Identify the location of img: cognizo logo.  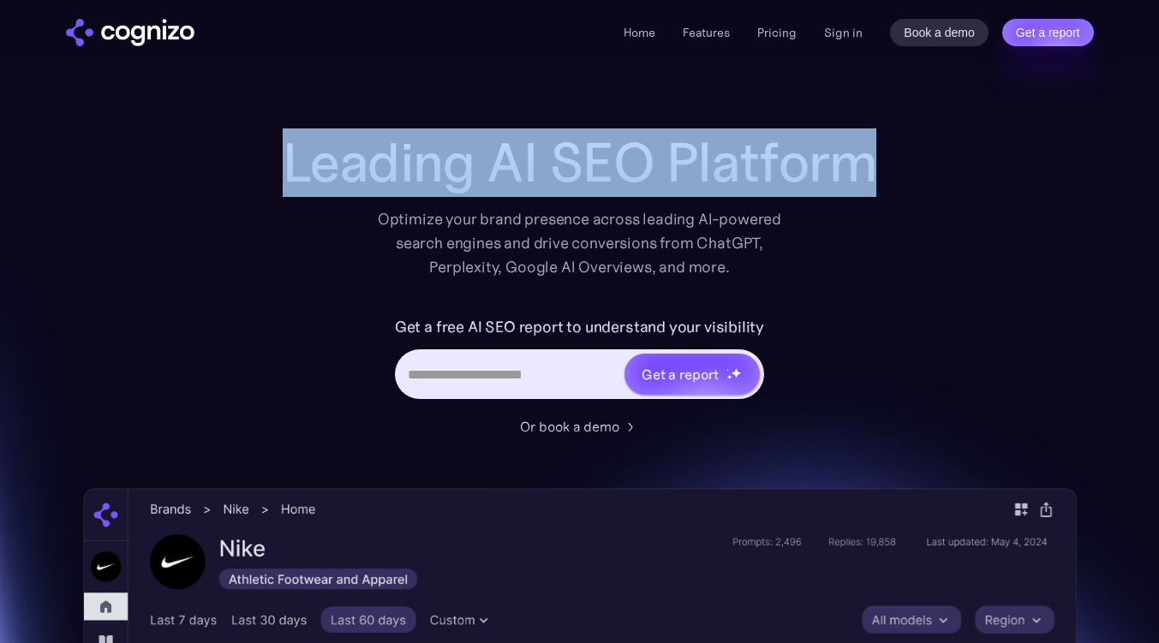
(130, 33).